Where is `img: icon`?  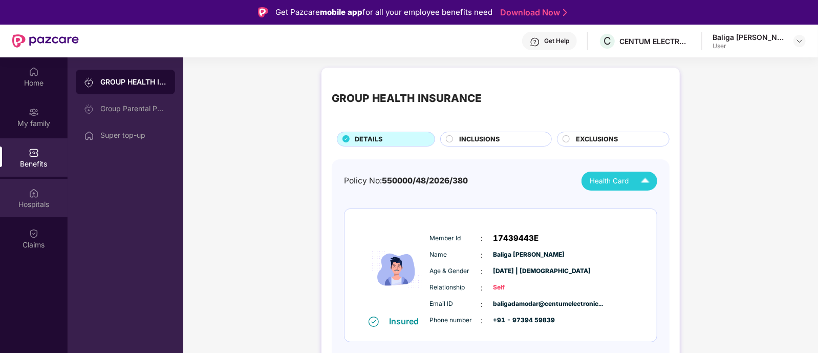
img: icon is located at coordinates (397, 269).